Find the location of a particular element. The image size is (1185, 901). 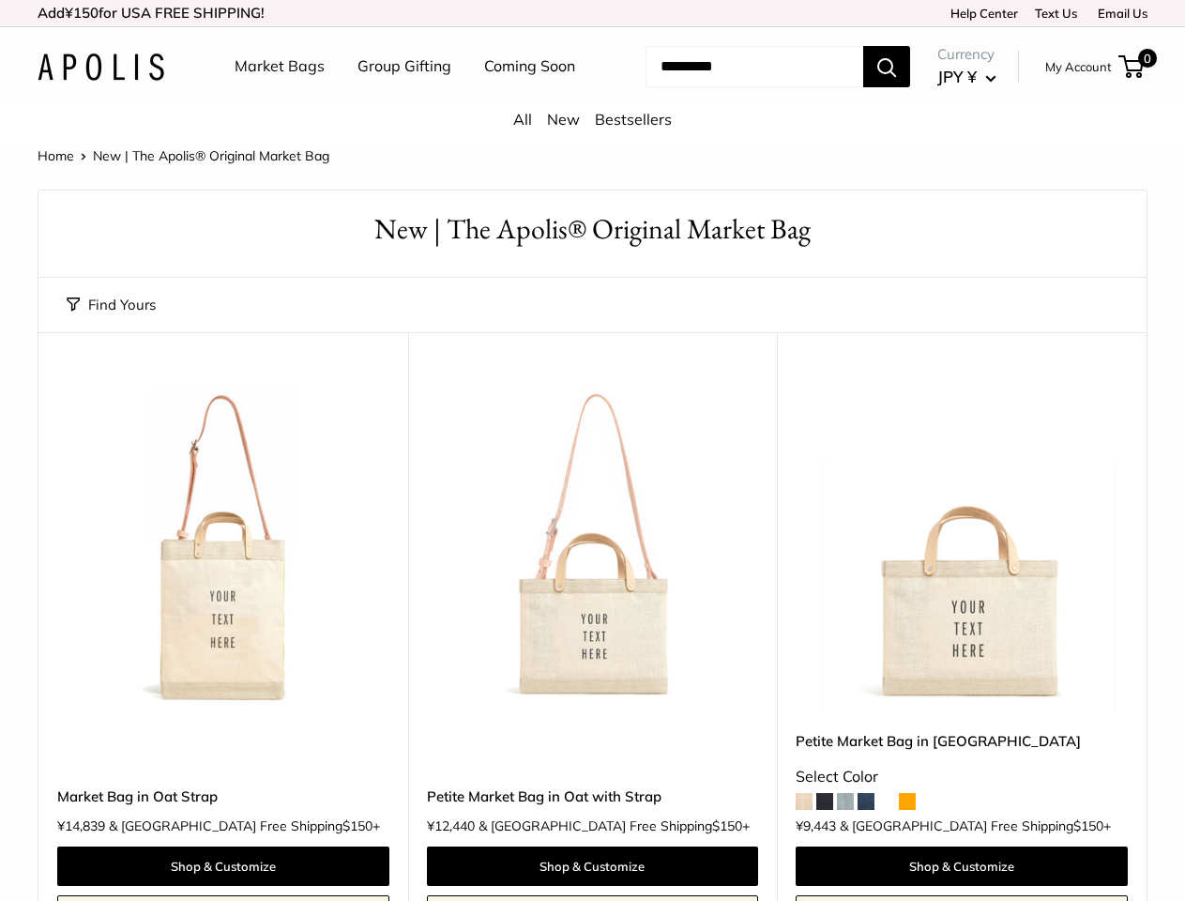

a: Help Center is located at coordinates (981, 13).